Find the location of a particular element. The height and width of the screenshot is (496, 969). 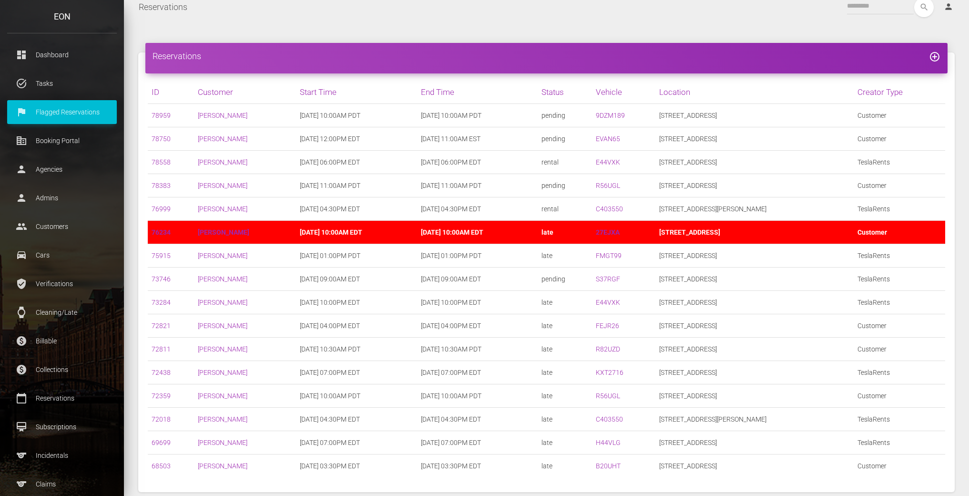

a: 72018 is located at coordinates (161, 419).